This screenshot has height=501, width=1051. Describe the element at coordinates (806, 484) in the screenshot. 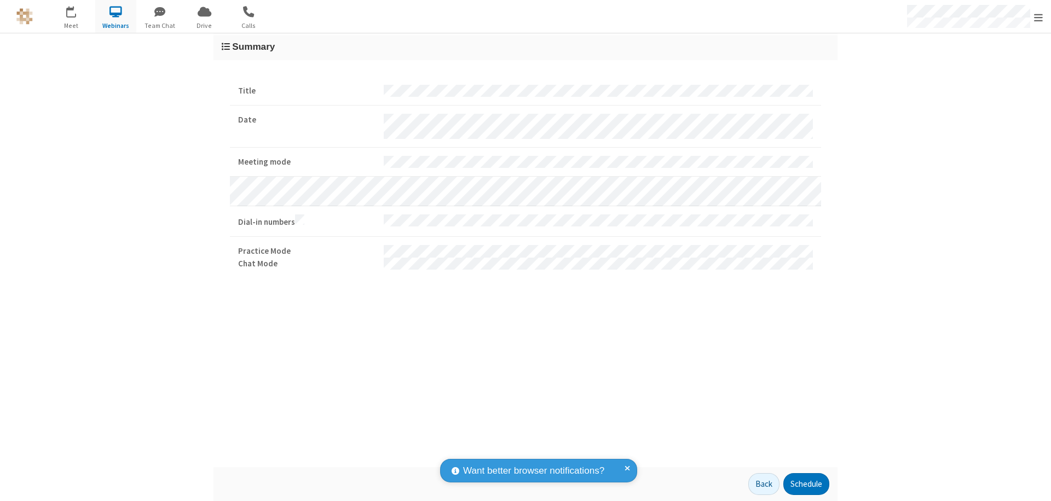

I see `button: Schedule` at that location.